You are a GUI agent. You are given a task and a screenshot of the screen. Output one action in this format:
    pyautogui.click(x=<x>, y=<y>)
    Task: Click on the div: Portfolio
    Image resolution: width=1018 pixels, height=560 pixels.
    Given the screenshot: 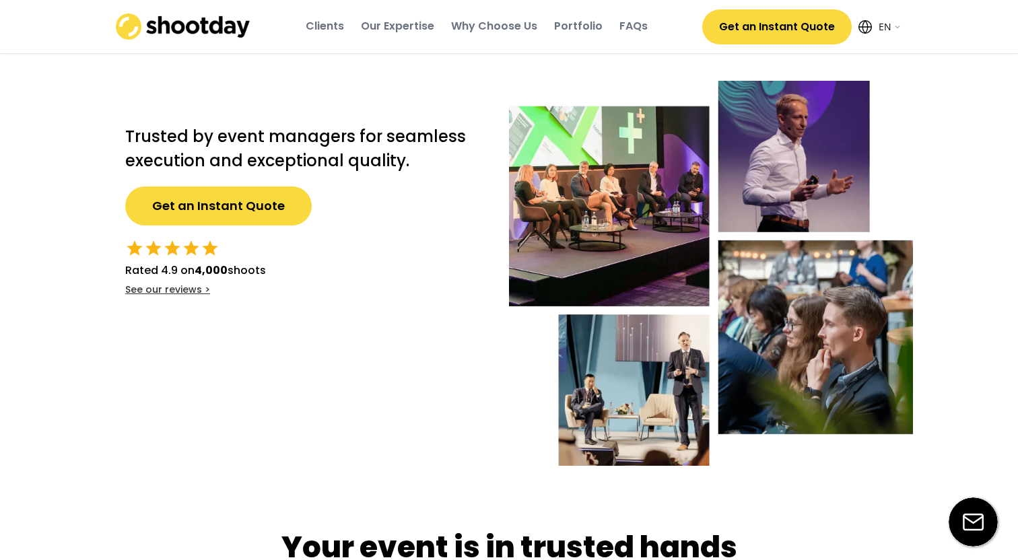 What is the action you would take?
    pyautogui.click(x=579, y=26)
    